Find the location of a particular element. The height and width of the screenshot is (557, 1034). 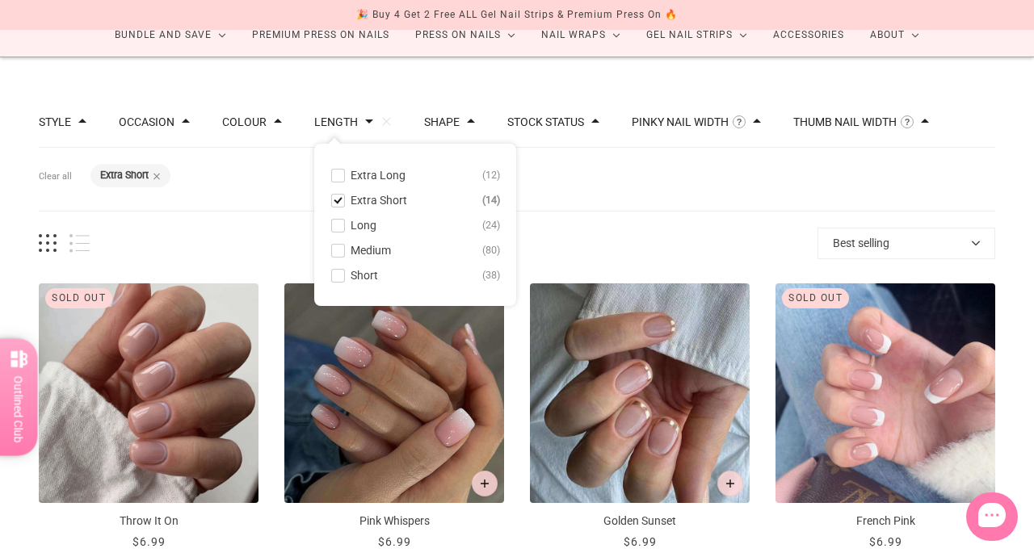

button: Filter by Shape is located at coordinates (442, 122).